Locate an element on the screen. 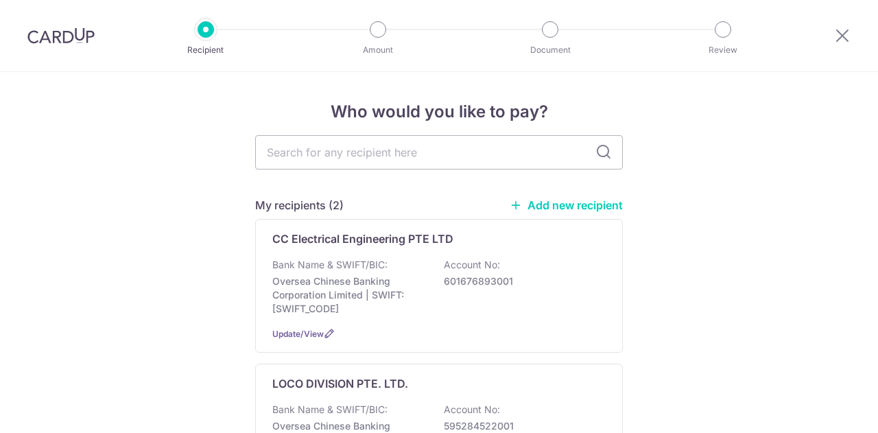 This screenshot has width=878, height=433. img: CardUp is located at coordinates (61, 36).